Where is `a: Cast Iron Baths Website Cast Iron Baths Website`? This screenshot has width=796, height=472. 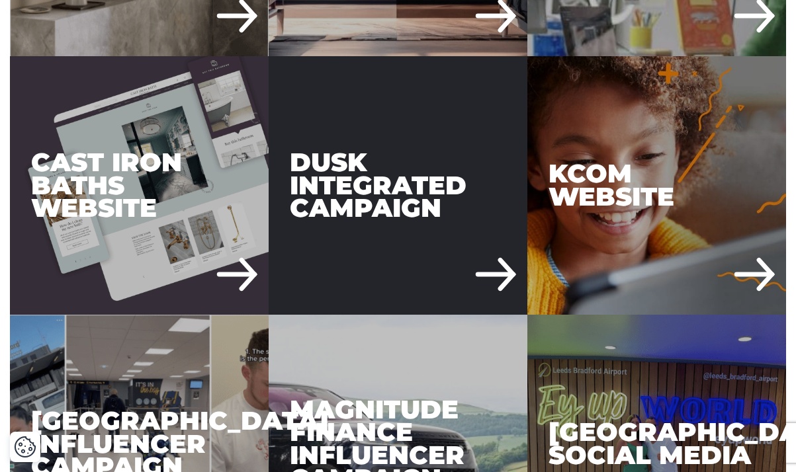 a: Cast Iron Baths Website Cast Iron Baths Website is located at coordinates (139, 185).